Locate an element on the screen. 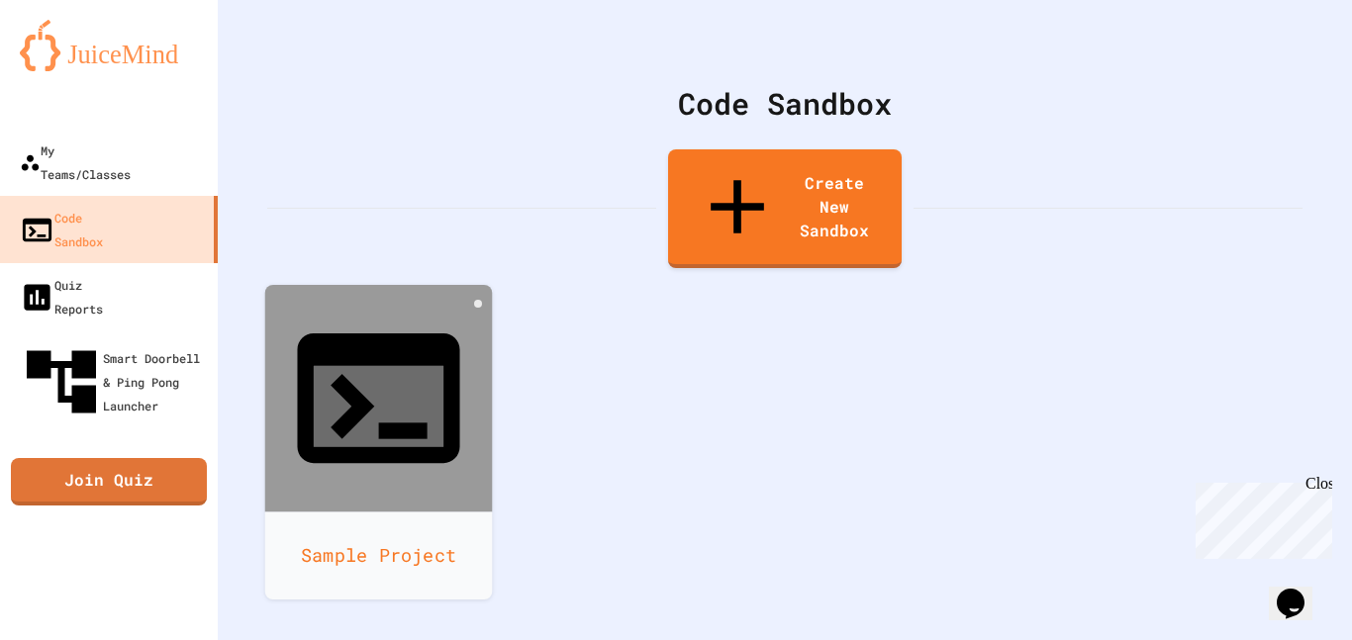 The image size is (1352, 640). a: Create New Sandbox is located at coordinates (785, 209).